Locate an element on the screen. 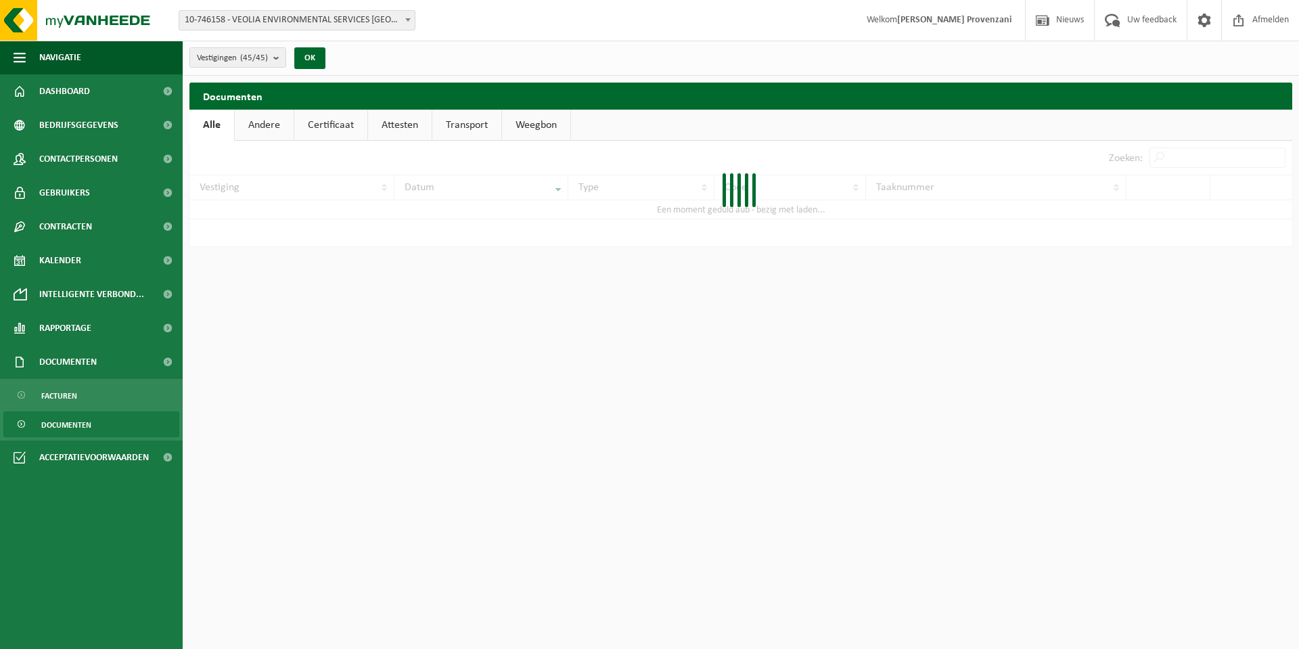 The height and width of the screenshot is (649, 1299). a: Alle is located at coordinates (212, 125).